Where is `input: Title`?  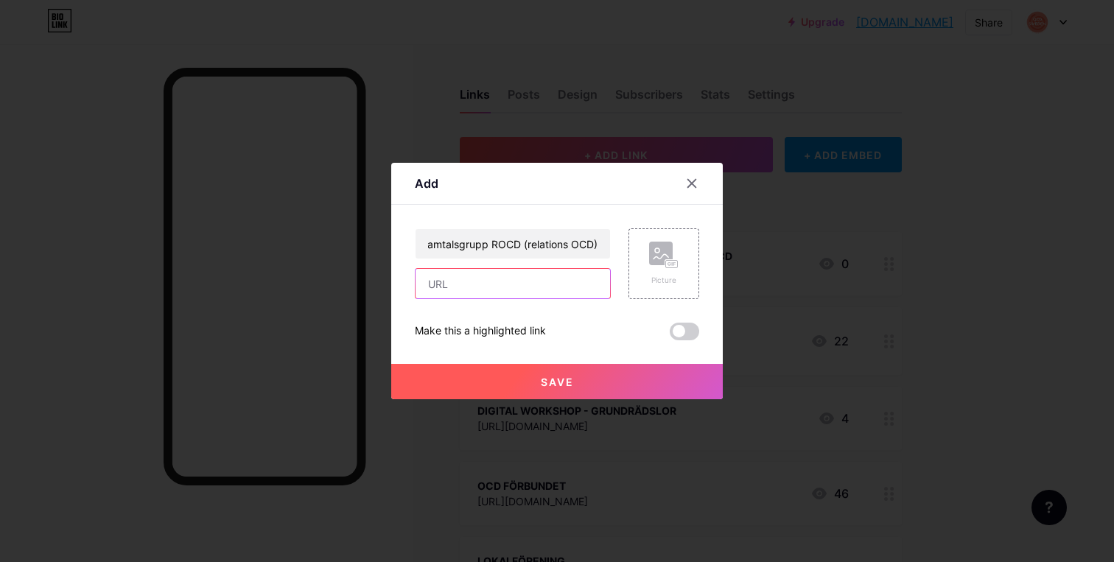
input: Title is located at coordinates (513, 244).